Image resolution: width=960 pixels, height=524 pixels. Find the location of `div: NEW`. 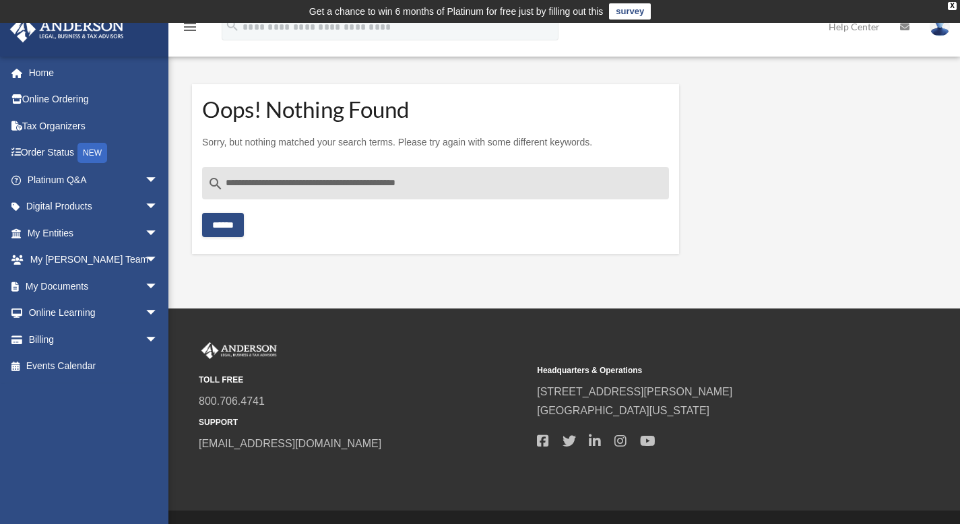

div: NEW is located at coordinates (92, 153).